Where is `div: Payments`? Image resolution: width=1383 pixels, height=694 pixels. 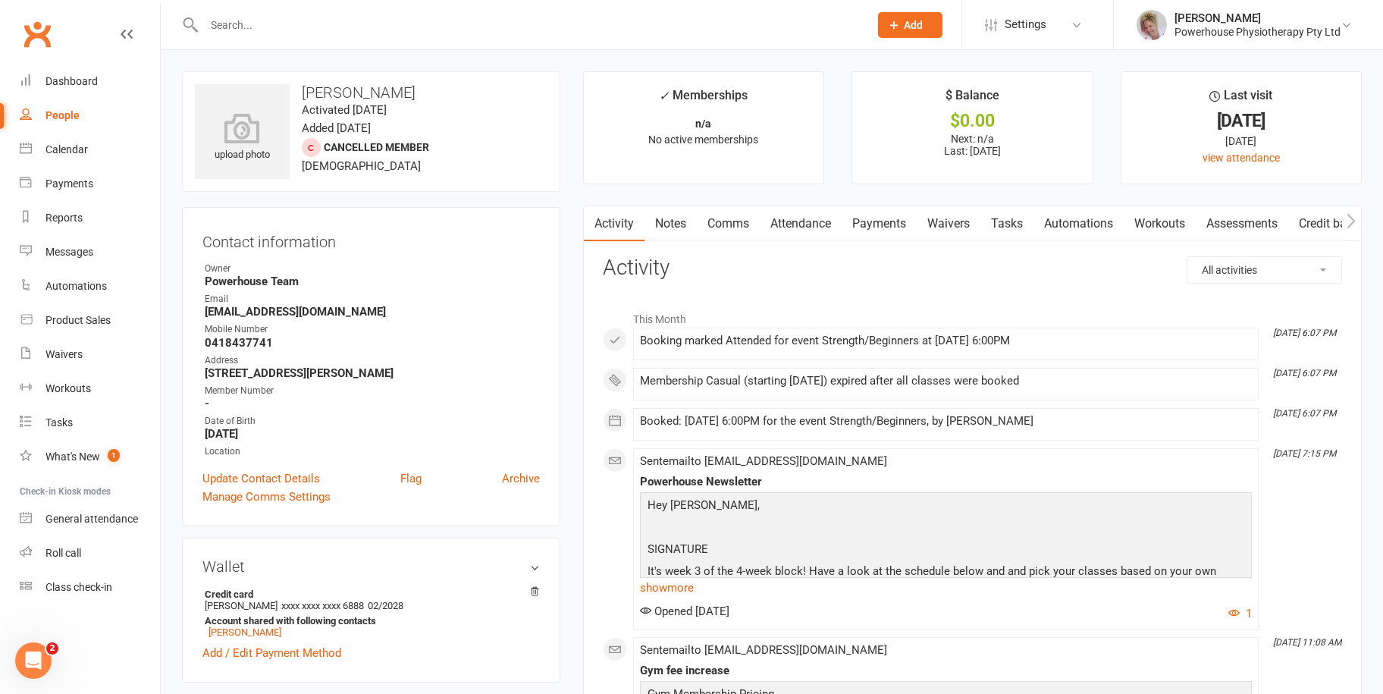 div: Payments is located at coordinates (69, 184).